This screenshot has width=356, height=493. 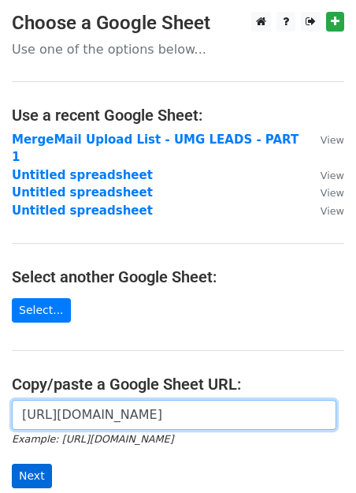 What do you see at coordinates (32, 476) in the screenshot?
I see `input: Next` at bounding box center [32, 476].